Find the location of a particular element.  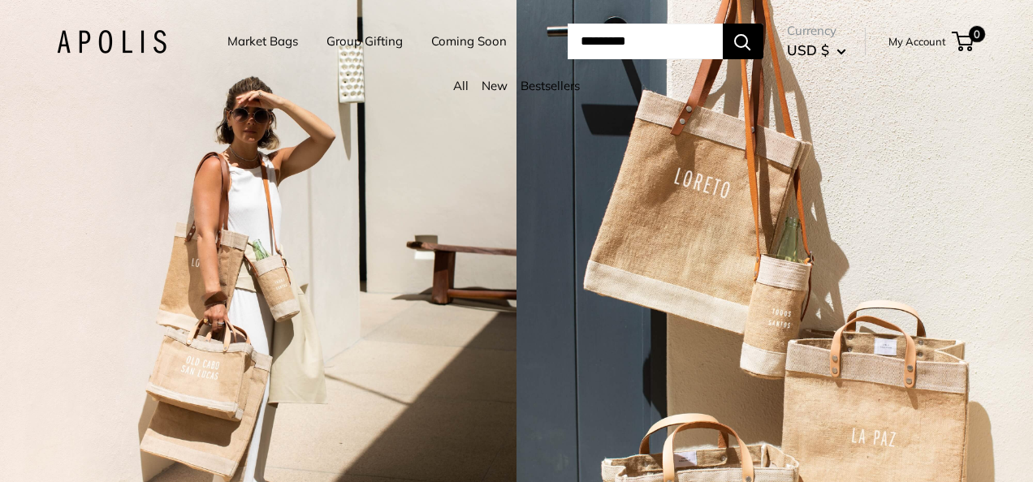

a: Coming Soon is located at coordinates (469, 41).